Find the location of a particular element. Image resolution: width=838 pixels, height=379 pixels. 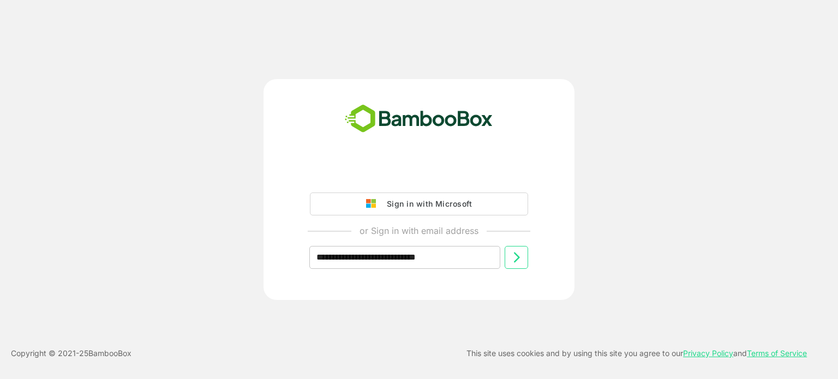

img: google is located at coordinates (374, 204).